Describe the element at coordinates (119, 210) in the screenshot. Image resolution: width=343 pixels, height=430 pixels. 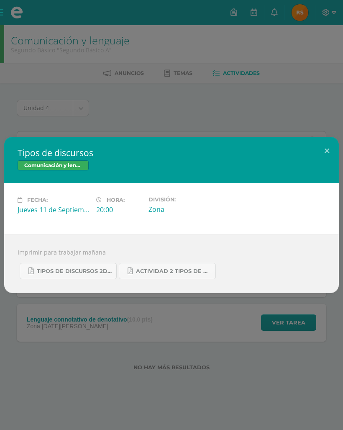
I see `div: 20:00` at that location.